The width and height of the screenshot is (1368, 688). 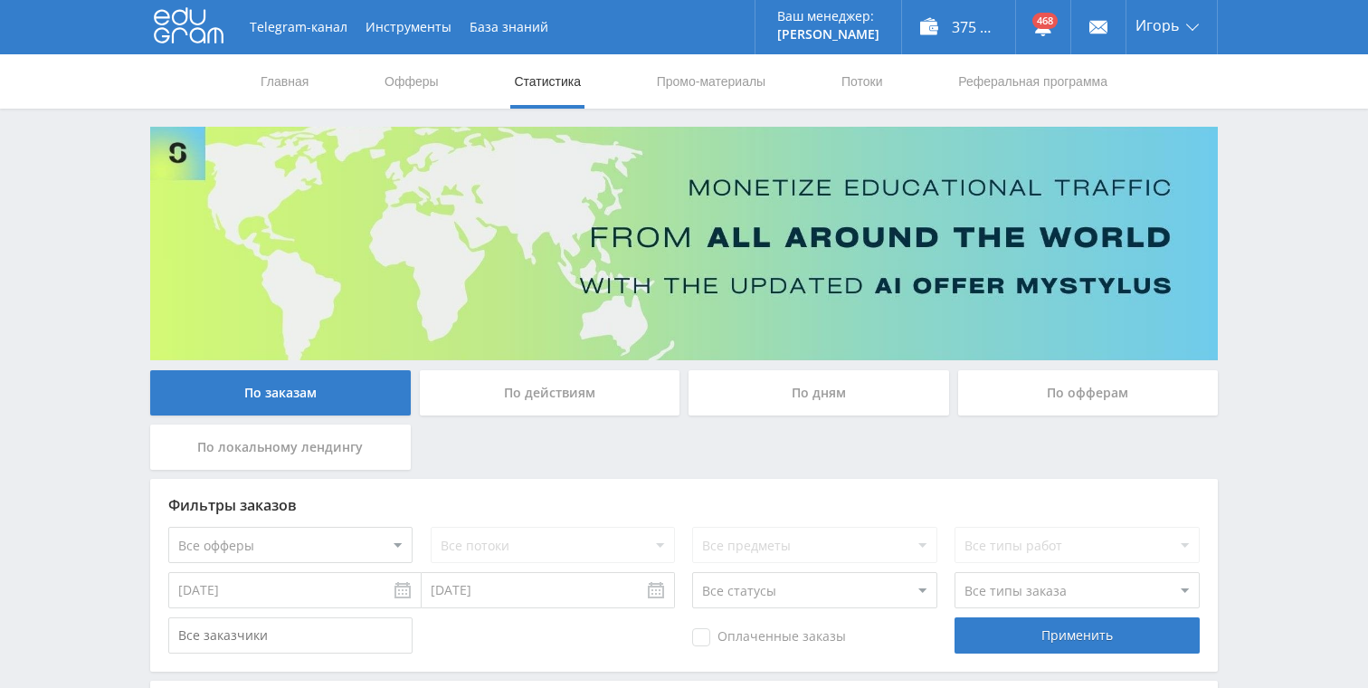 What do you see at coordinates (769, 637) in the screenshot?
I see `span: Оплаченные заказы` at bounding box center [769, 637].